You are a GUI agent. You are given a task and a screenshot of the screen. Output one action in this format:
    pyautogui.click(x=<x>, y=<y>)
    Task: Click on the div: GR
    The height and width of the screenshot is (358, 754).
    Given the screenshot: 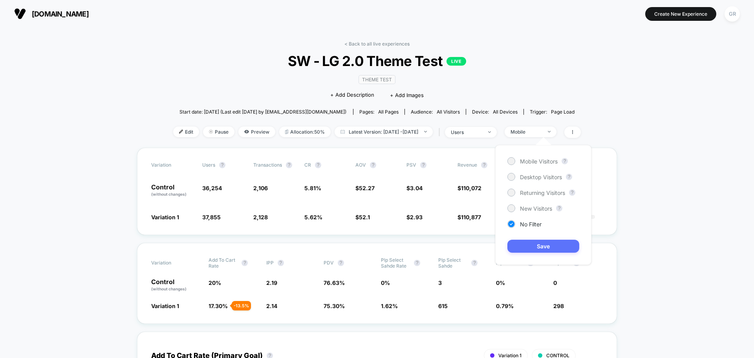 What is the action you would take?
    pyautogui.click(x=732, y=14)
    